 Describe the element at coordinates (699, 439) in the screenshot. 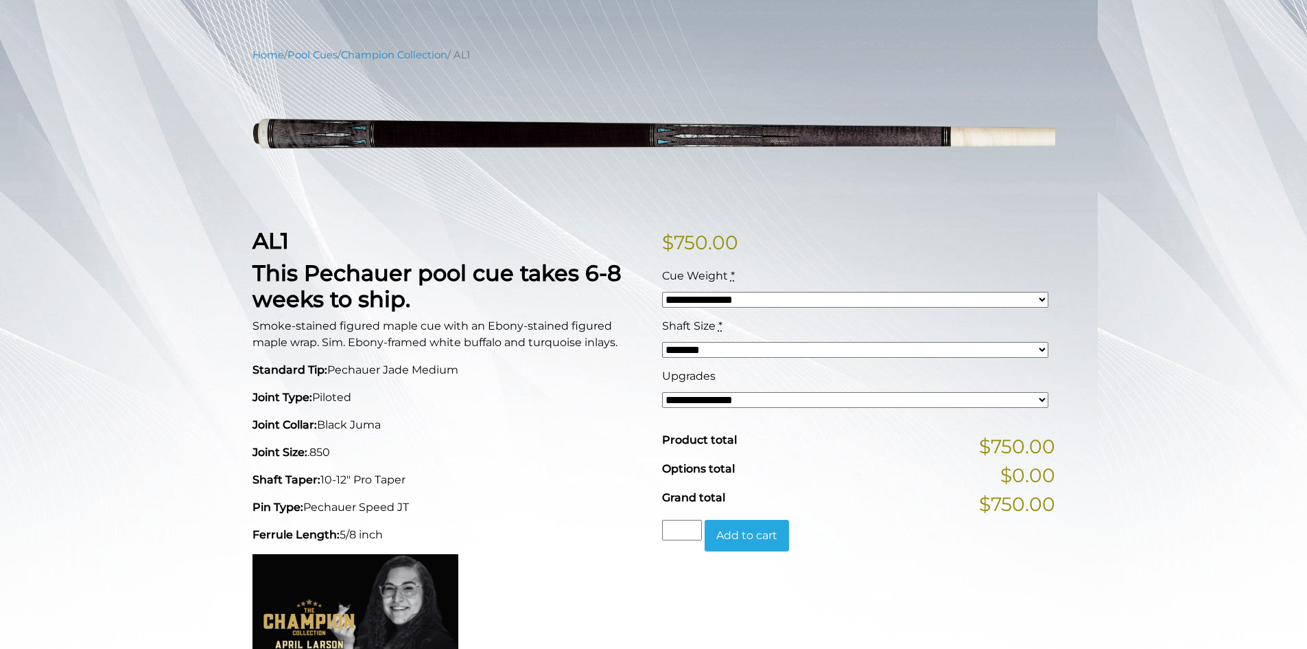

I see `span: Product total` at that location.